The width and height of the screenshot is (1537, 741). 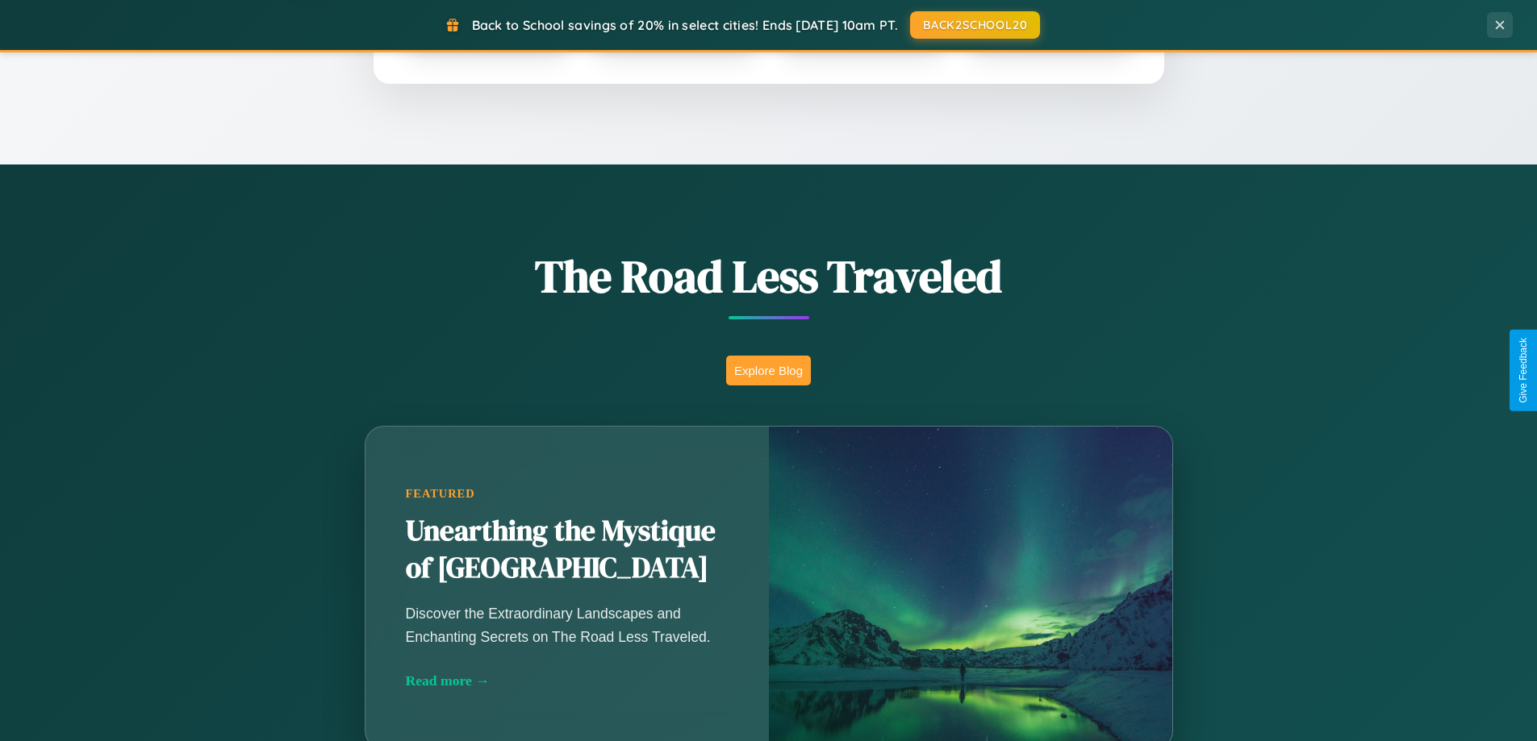 I want to click on button: BACK2SCHOOL20, so click(x=975, y=25).